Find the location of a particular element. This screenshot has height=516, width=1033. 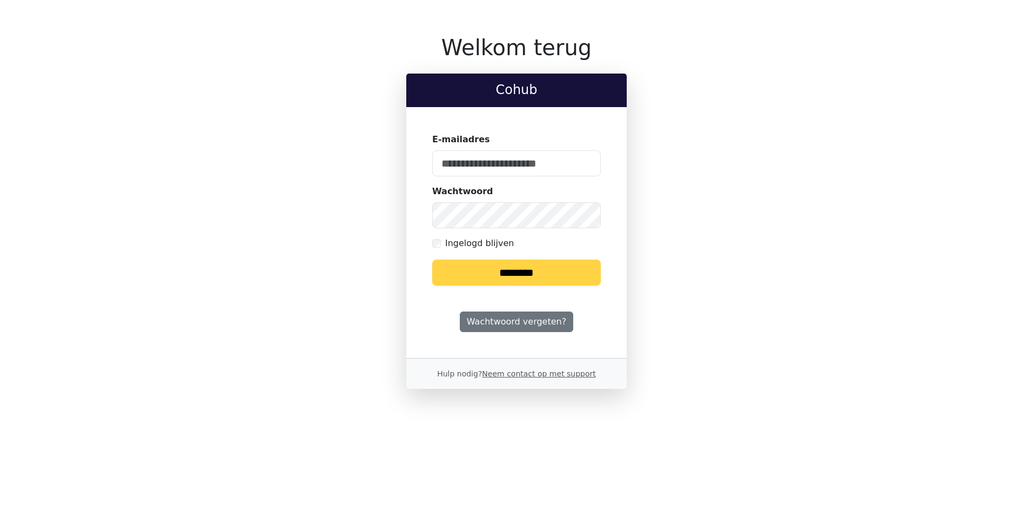

a: Wachtwoord vergeten? is located at coordinates (517, 322).